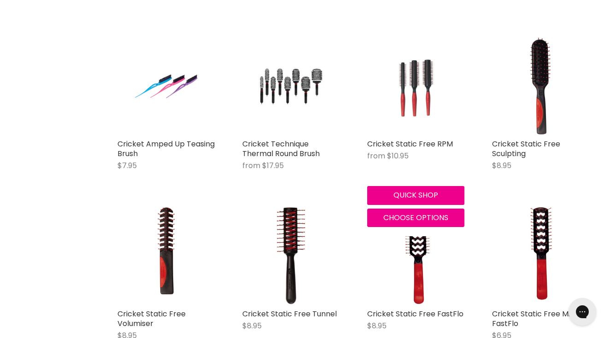  What do you see at coordinates (540, 86) in the screenshot?
I see `img: Cricket Static Free Sculpting` at bounding box center [540, 86].